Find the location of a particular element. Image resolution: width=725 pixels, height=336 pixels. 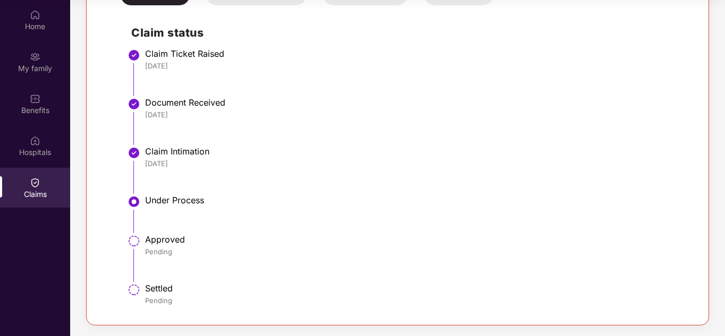

div: Claim Intimation is located at coordinates (415, 151).